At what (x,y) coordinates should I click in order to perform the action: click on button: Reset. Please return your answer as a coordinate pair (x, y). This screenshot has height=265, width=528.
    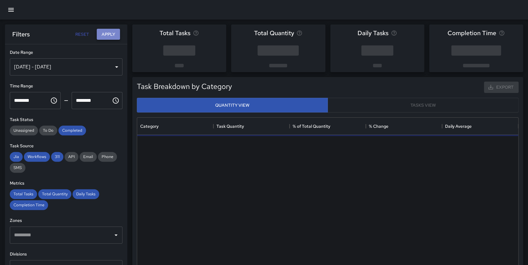
    Looking at the image, I should click on (82, 34).